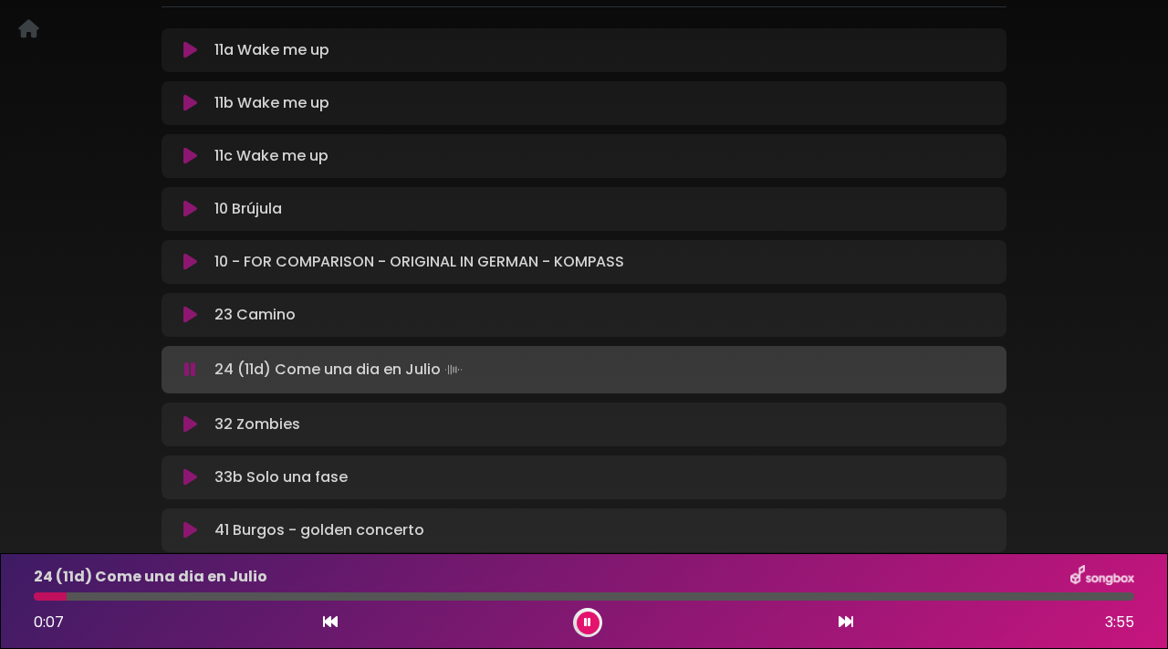 The height and width of the screenshot is (649, 1168). I want to click on p: 10 Brújula, so click(248, 209).